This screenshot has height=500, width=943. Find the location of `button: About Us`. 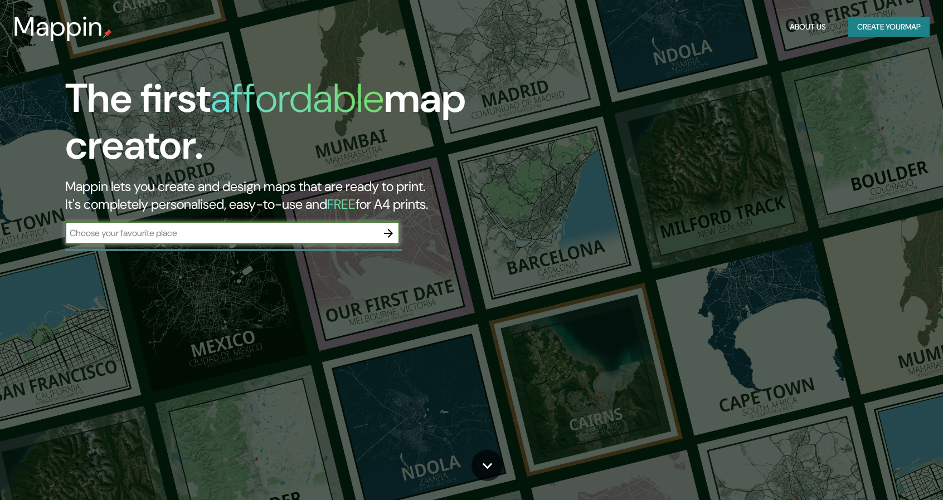

button: About Us is located at coordinates (807, 27).